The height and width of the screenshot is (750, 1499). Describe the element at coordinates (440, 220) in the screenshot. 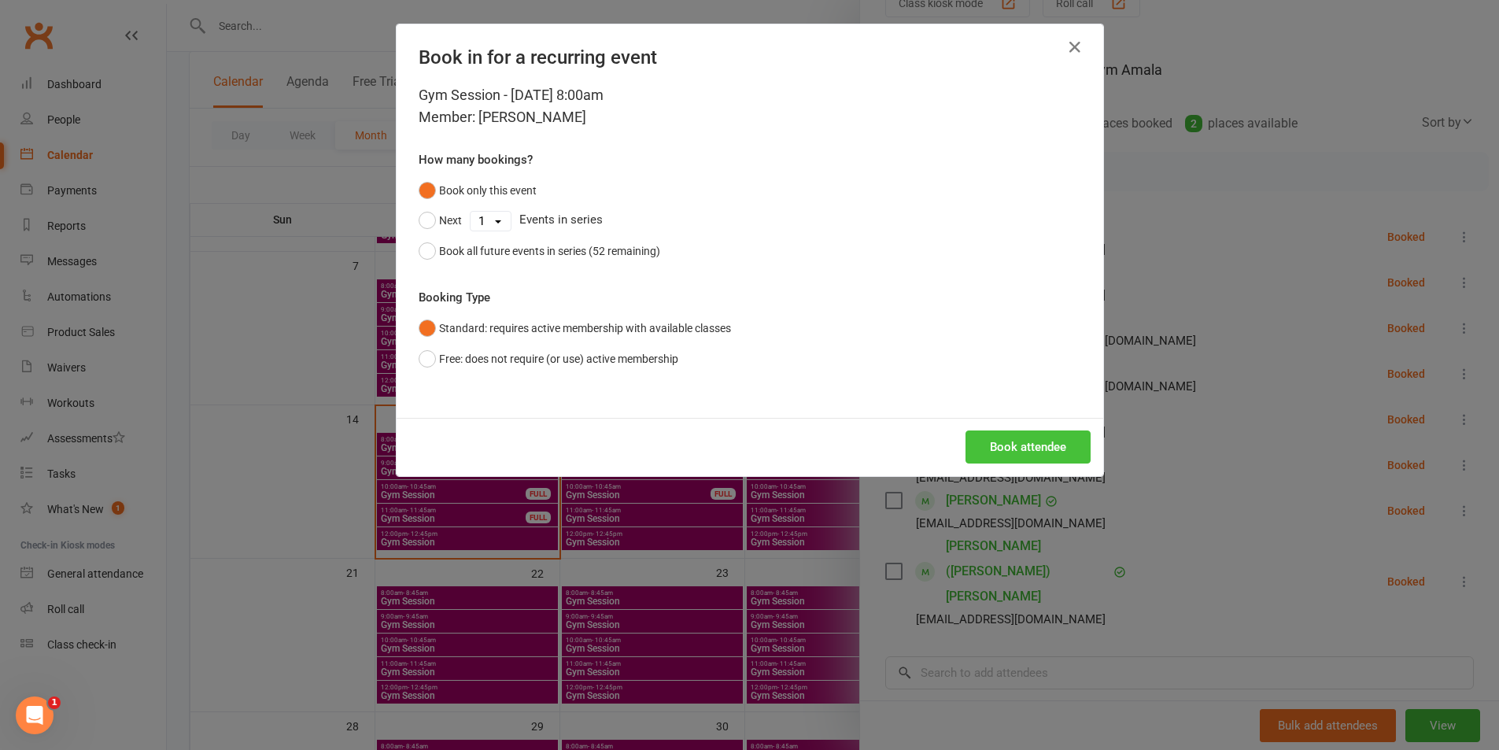

I see `button: Next` at that location.